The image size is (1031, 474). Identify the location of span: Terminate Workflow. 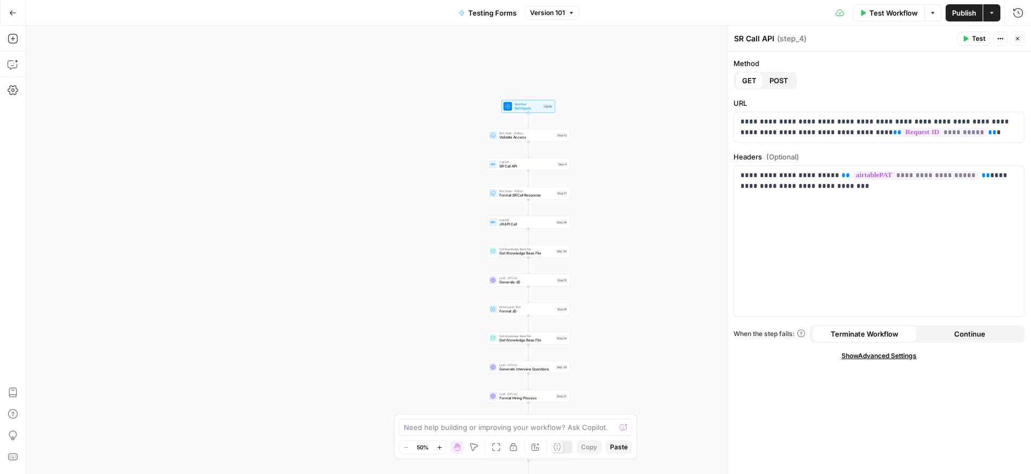
(865, 334).